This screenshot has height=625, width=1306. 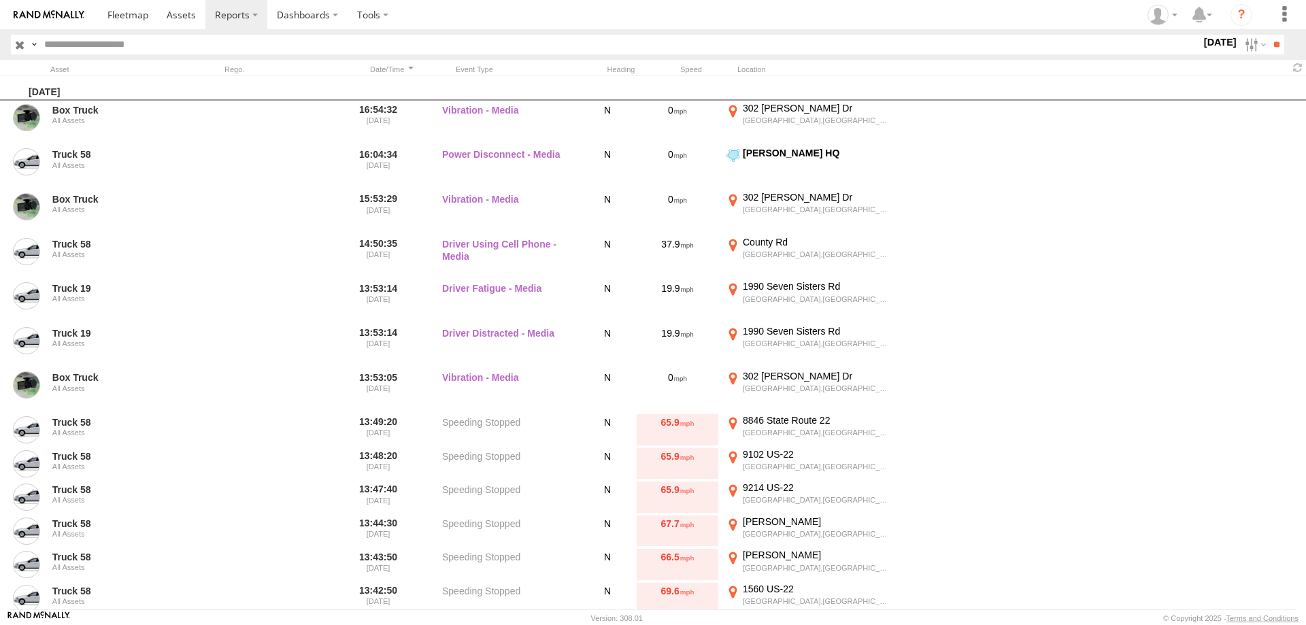 What do you see at coordinates (510, 168) in the screenshot?
I see `label: Power Disconnect - Media` at bounding box center [510, 168].